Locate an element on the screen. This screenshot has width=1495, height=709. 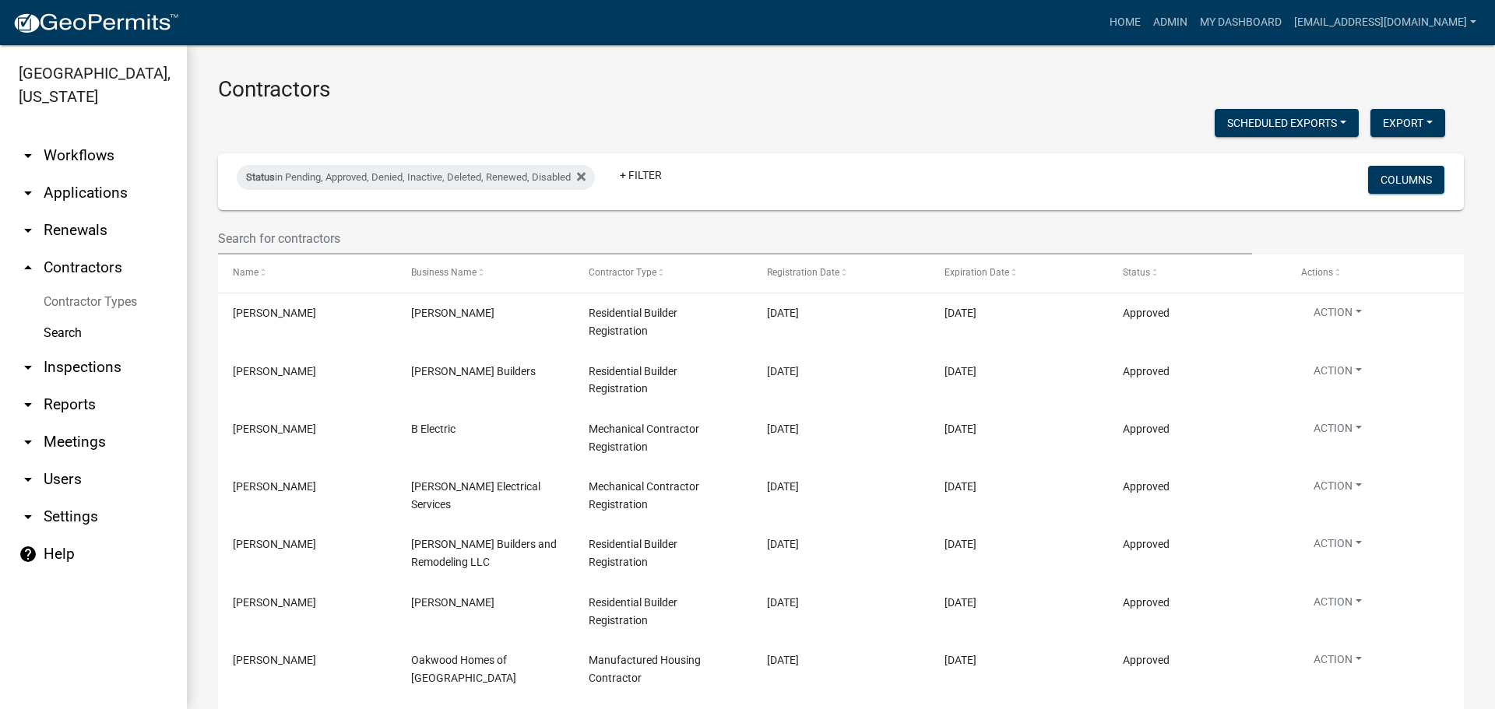
span: Manufactured Housing Contractor is located at coordinates (645, 669).